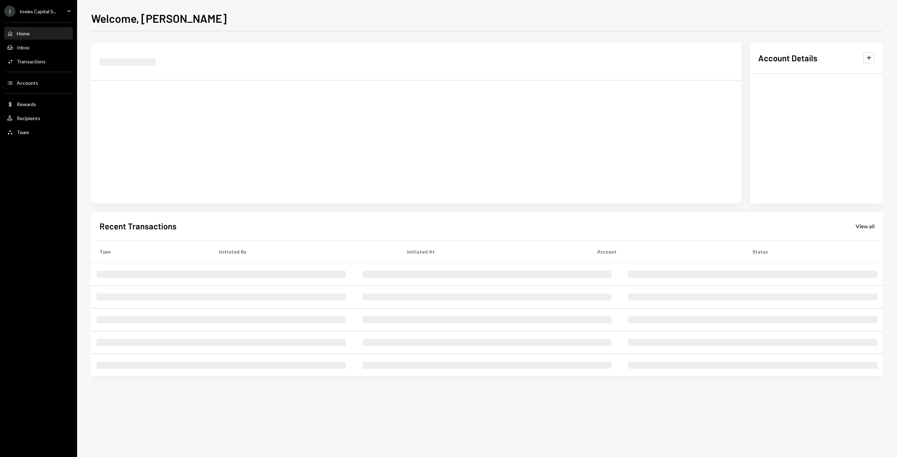 The height and width of the screenshot is (457, 897). I want to click on div: I, so click(10, 11).